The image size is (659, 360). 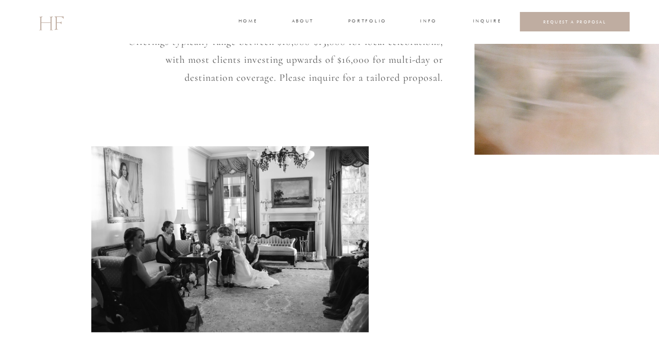 What do you see at coordinates (247, 22) in the screenshot?
I see `a: home` at bounding box center [247, 22].